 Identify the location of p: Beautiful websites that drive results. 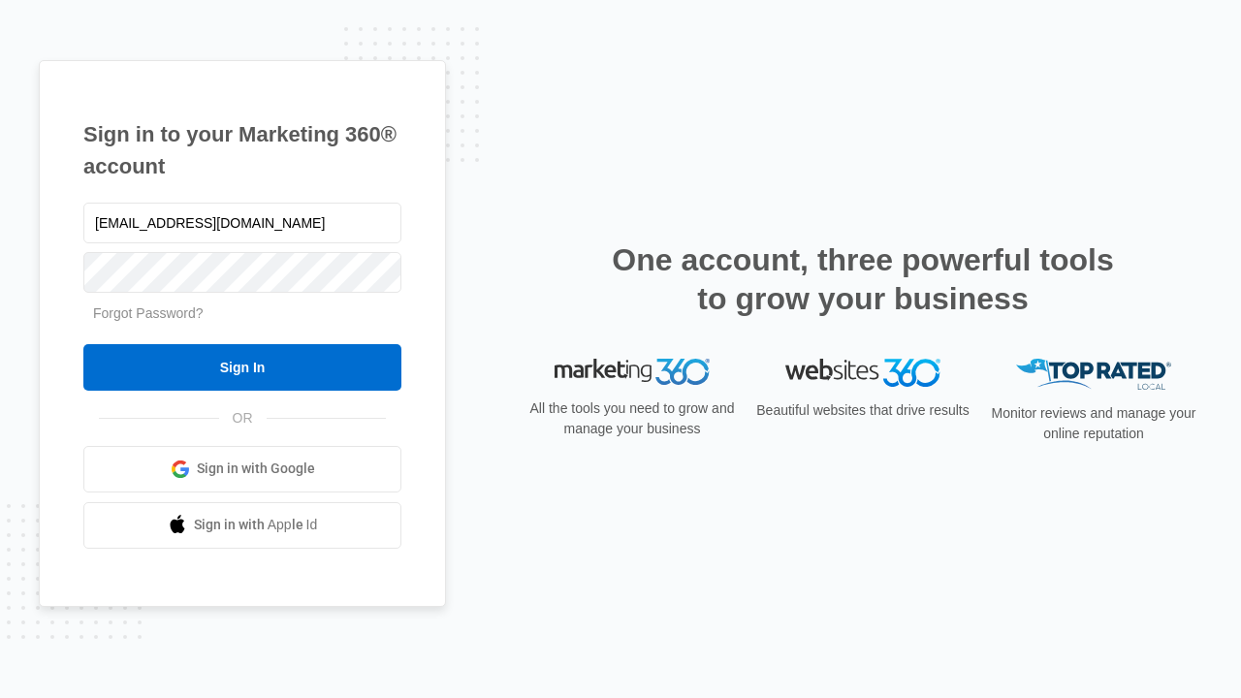
(863, 410).